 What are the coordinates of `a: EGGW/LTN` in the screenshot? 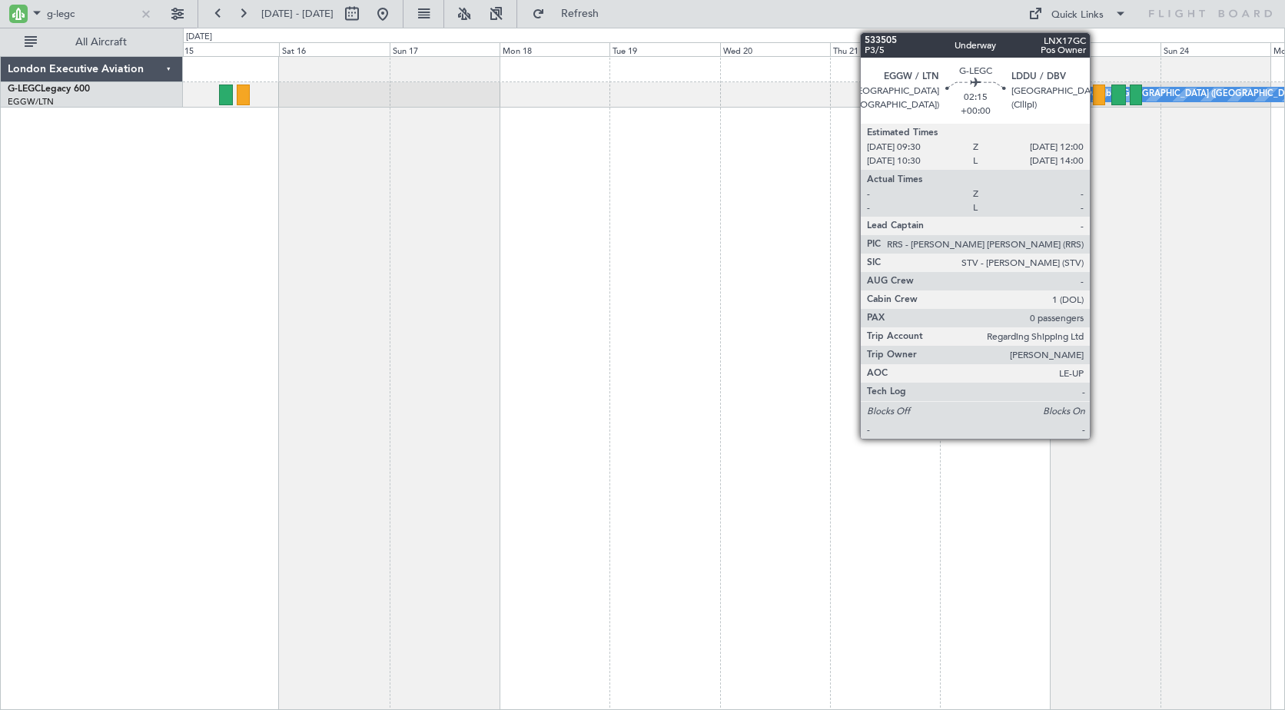 It's located at (31, 101).